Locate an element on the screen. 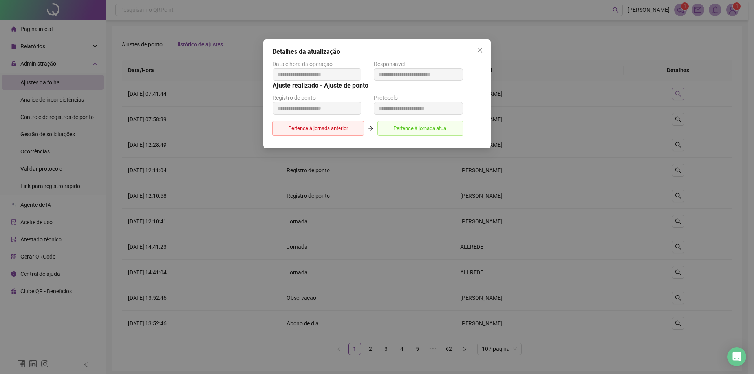 This screenshot has height=374, width=754. span: Data e hora da operação is located at coordinates (302, 64).